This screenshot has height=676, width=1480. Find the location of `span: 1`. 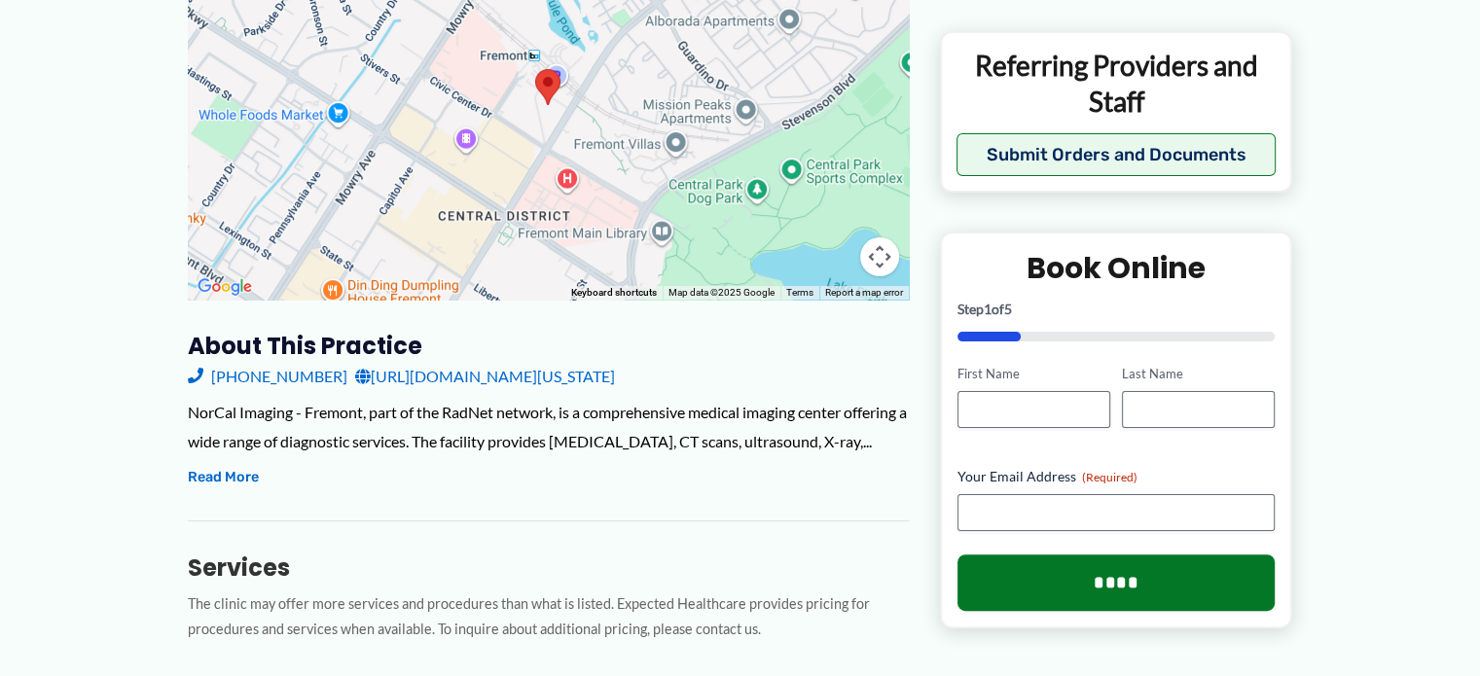

span: 1 is located at coordinates (988, 308).